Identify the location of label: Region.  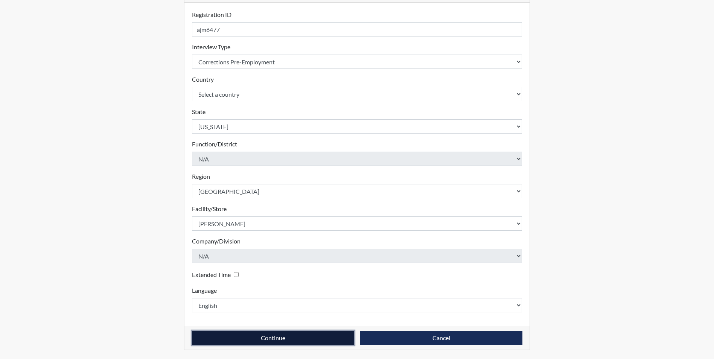
(201, 176).